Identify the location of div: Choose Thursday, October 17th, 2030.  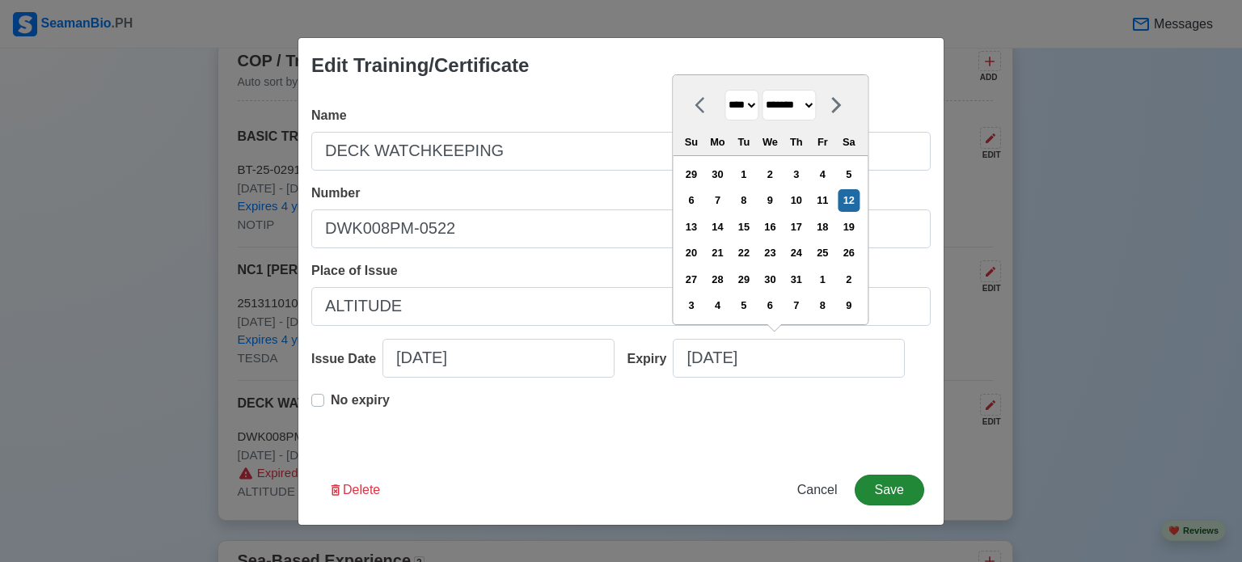
(796, 226).